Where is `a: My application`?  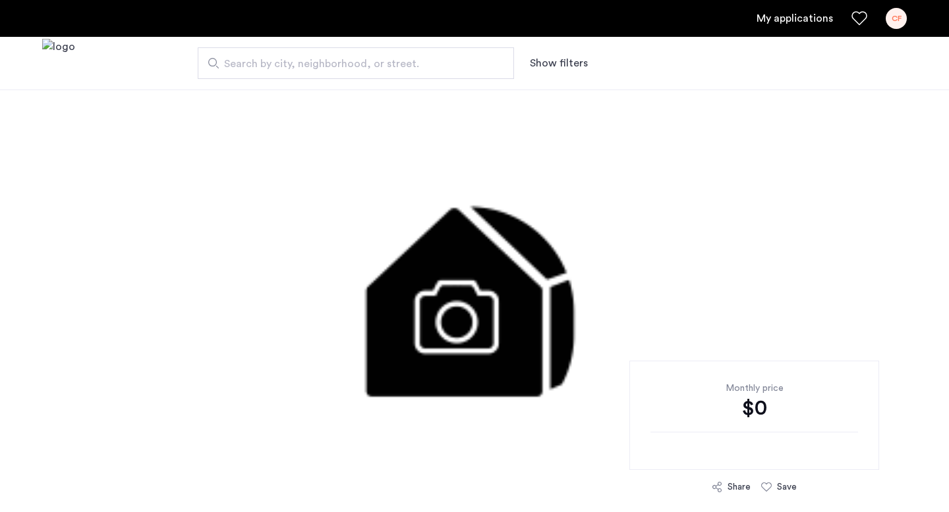
a: My application is located at coordinates (794, 18).